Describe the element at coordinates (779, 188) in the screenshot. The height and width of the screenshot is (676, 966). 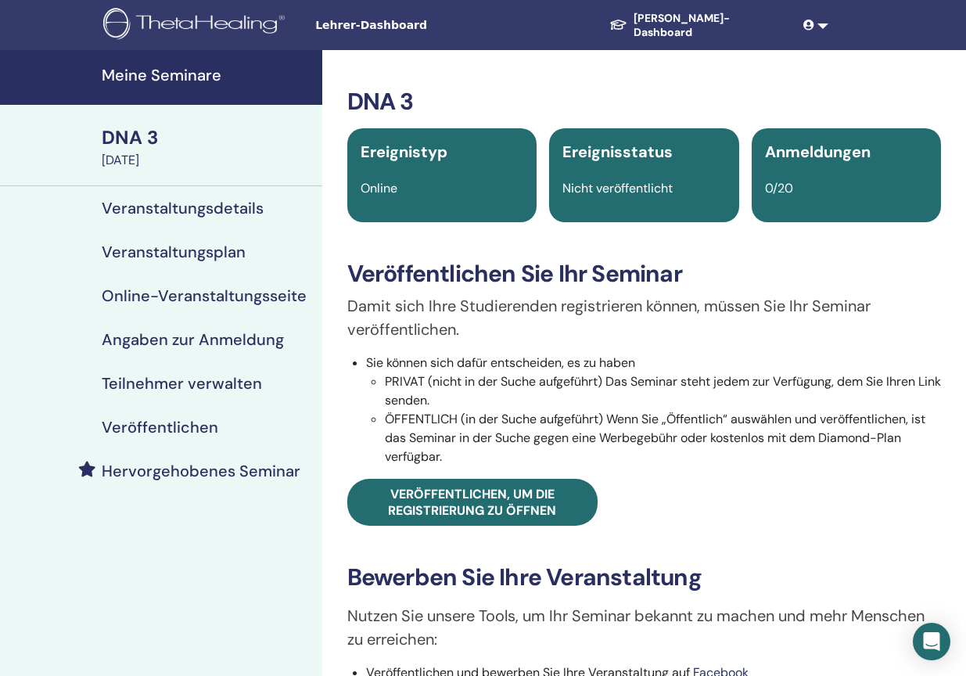
I see `span: 0/20` at that location.